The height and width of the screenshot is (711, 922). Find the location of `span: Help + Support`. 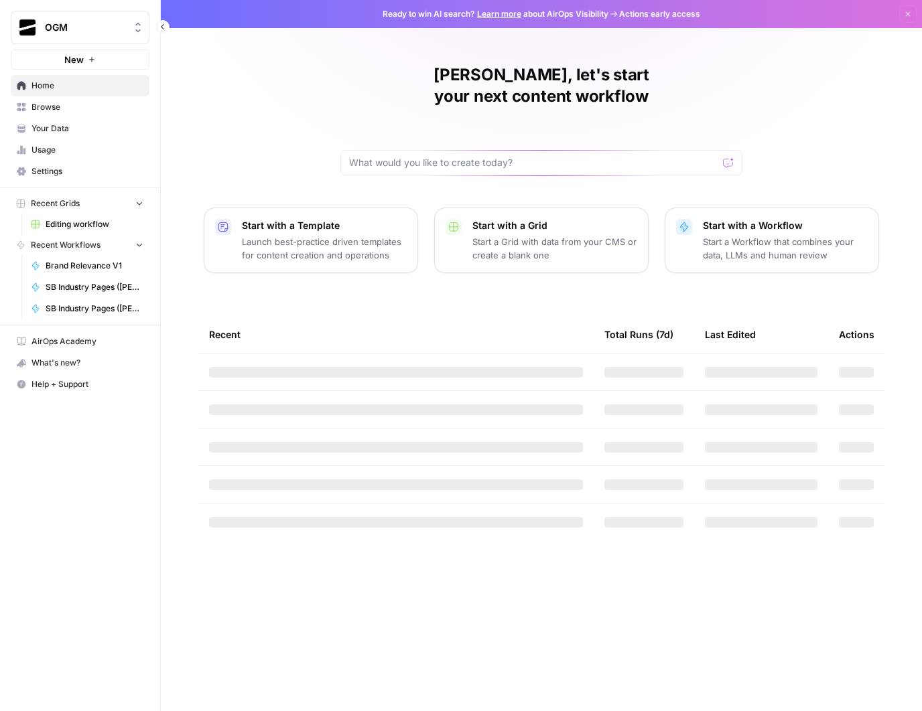

span: Help + Support is located at coordinates (87, 384).